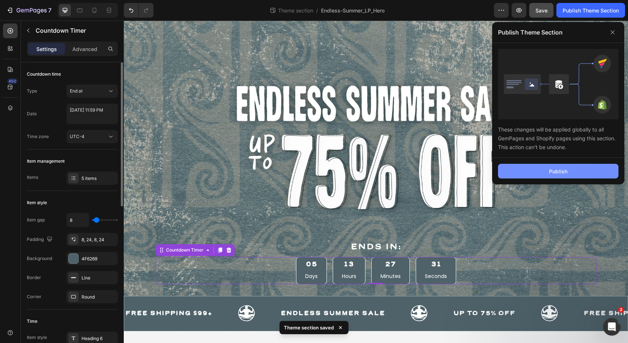 The height and width of the screenshot is (343, 628). What do you see at coordinates (46, 161) in the screenshot?
I see `div: Item management` at bounding box center [46, 161].